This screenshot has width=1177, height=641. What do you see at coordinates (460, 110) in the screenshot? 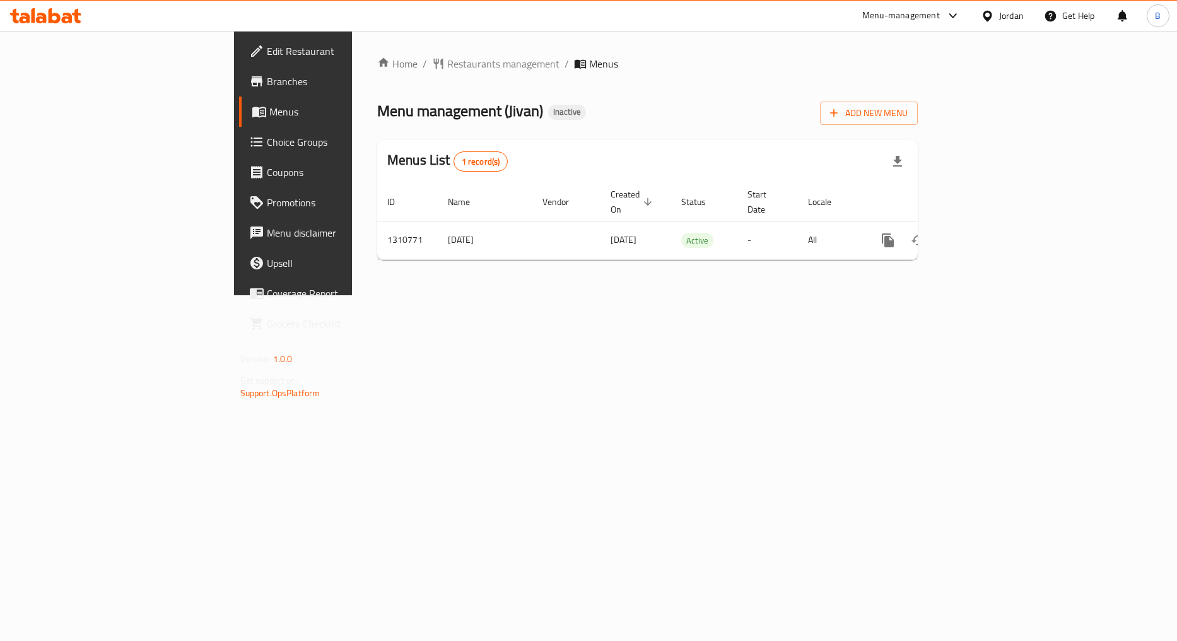
I see `span: Menu management ( Jivan )` at bounding box center [460, 110].